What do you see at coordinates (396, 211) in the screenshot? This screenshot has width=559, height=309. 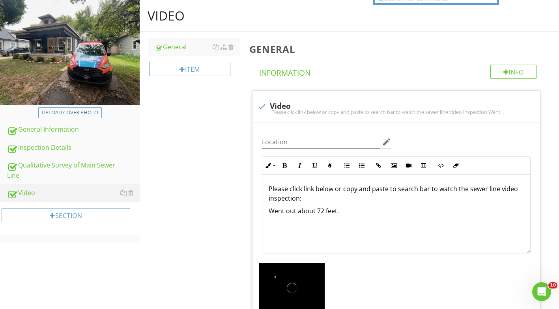 I see `p: Went out about 72 feet.` at bounding box center [396, 211].